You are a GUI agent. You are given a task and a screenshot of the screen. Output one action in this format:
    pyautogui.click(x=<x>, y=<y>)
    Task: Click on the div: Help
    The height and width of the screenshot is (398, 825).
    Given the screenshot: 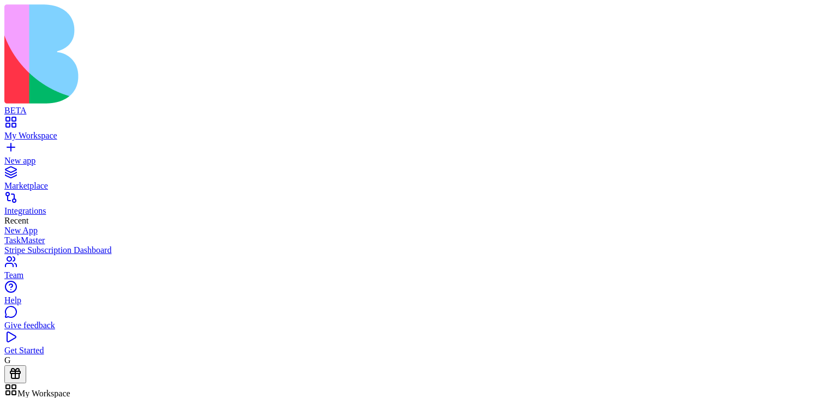 What is the action you would take?
    pyautogui.click(x=413, y=301)
    